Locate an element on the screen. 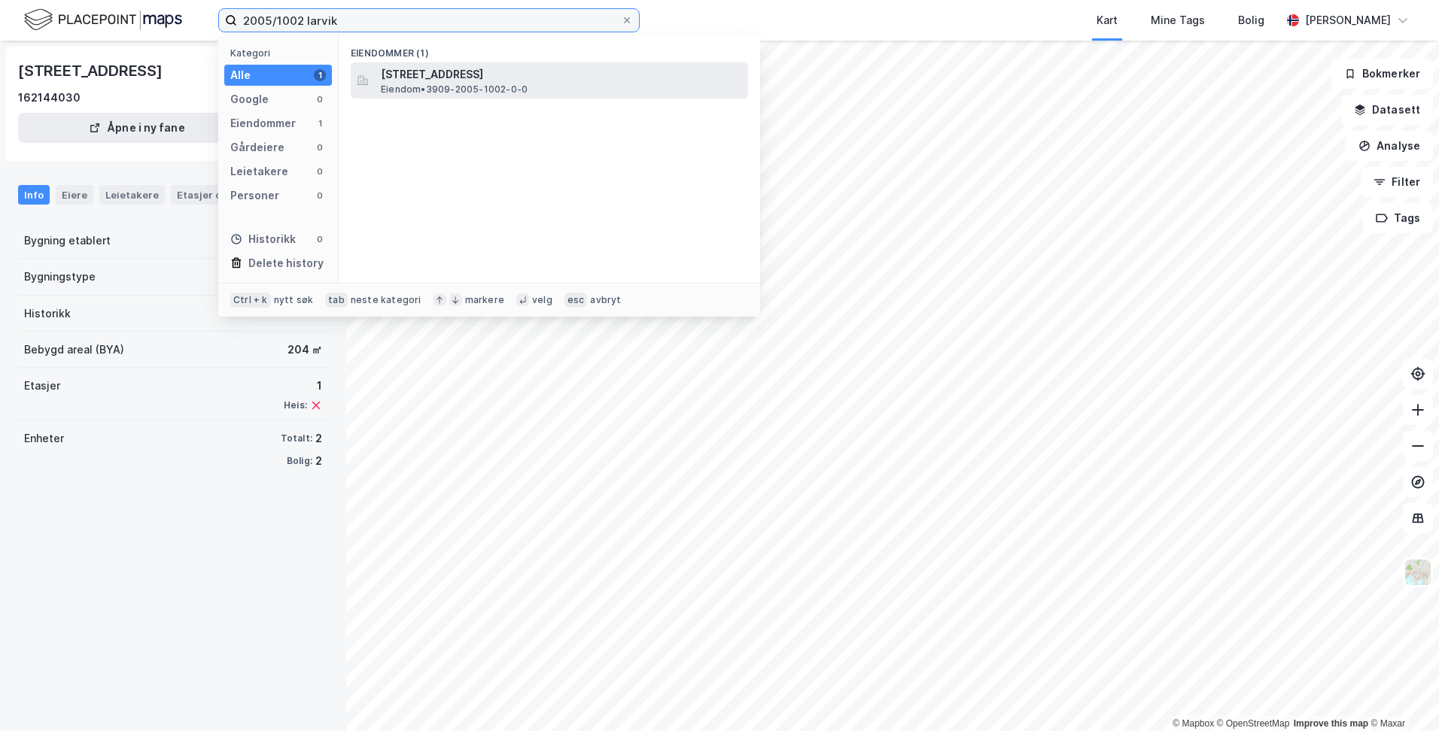 The image size is (1439, 731). div: Bolig: is located at coordinates (299, 461).